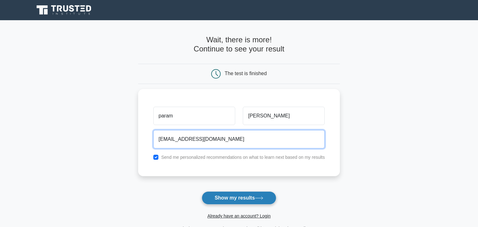 The height and width of the screenshot is (227, 478). I want to click on input: Email, so click(239, 139).